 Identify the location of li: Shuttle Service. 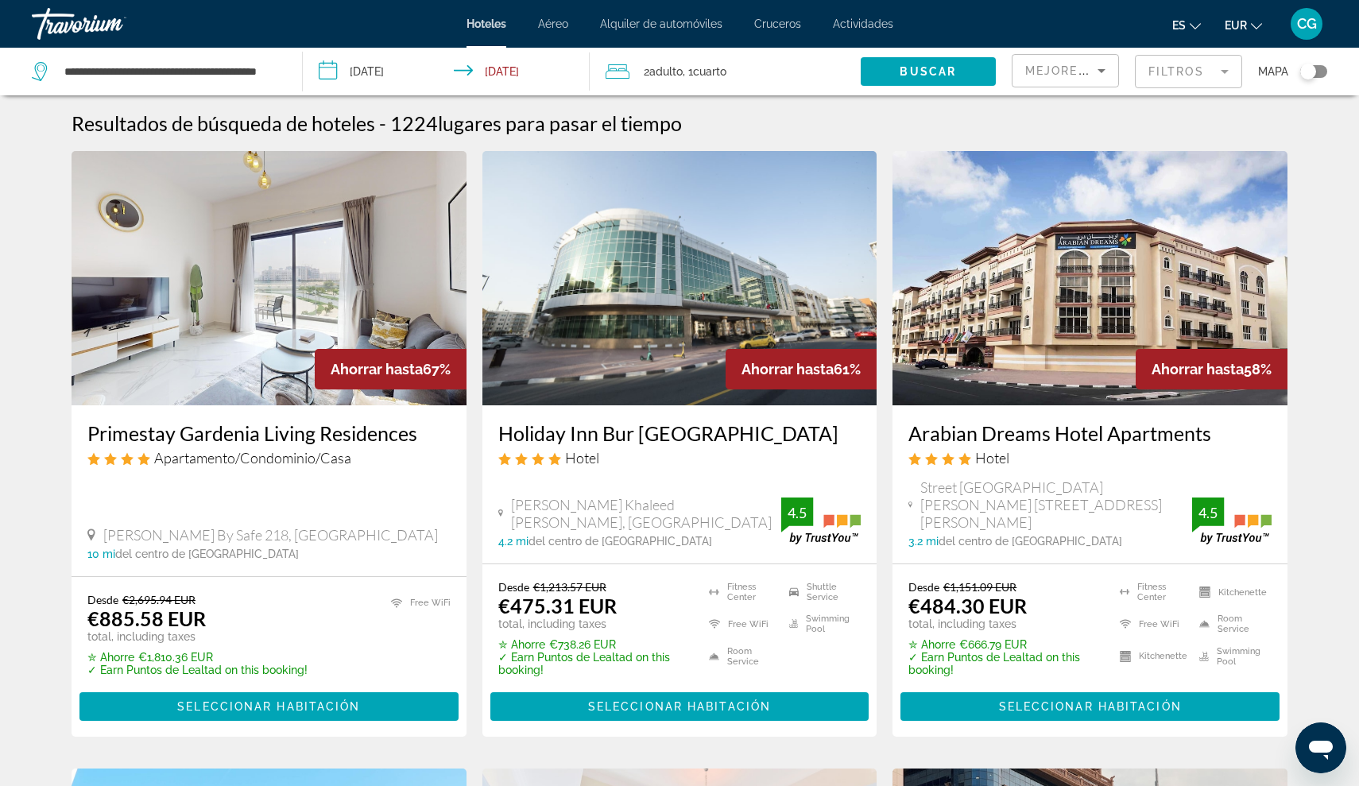
(821, 592).